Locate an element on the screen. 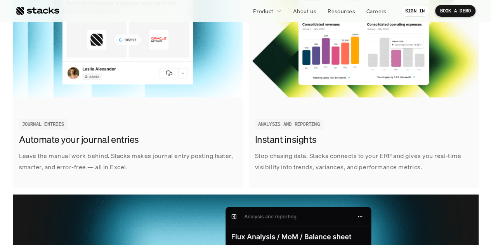  p: Resources is located at coordinates (341, 11).